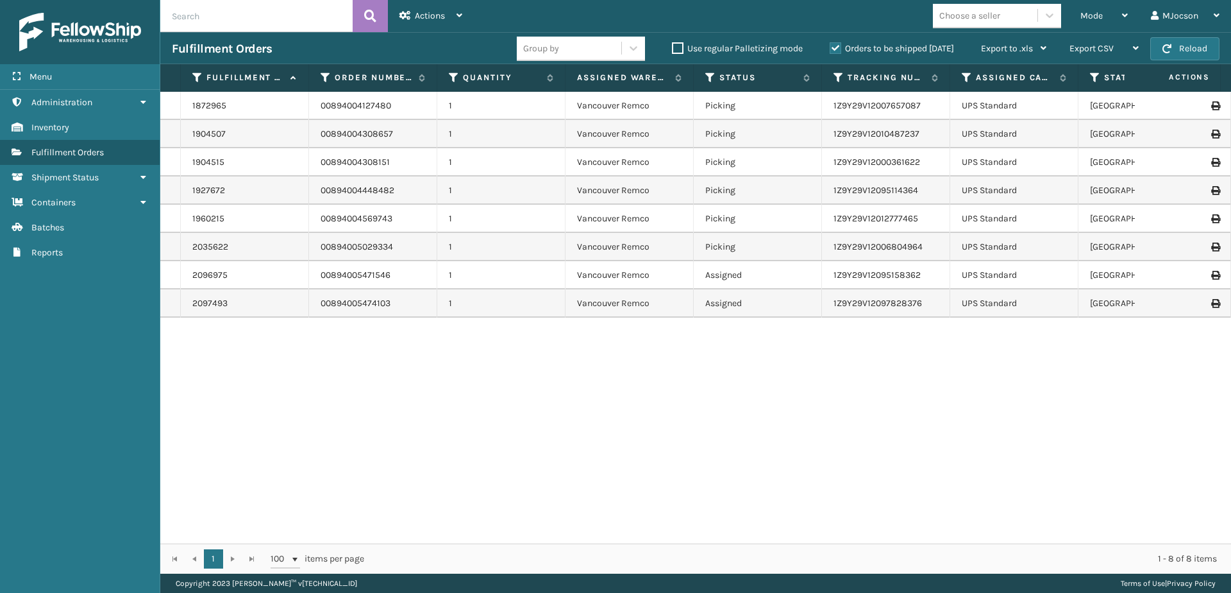  I want to click on h3: Fulfillment Orders, so click(222, 49).